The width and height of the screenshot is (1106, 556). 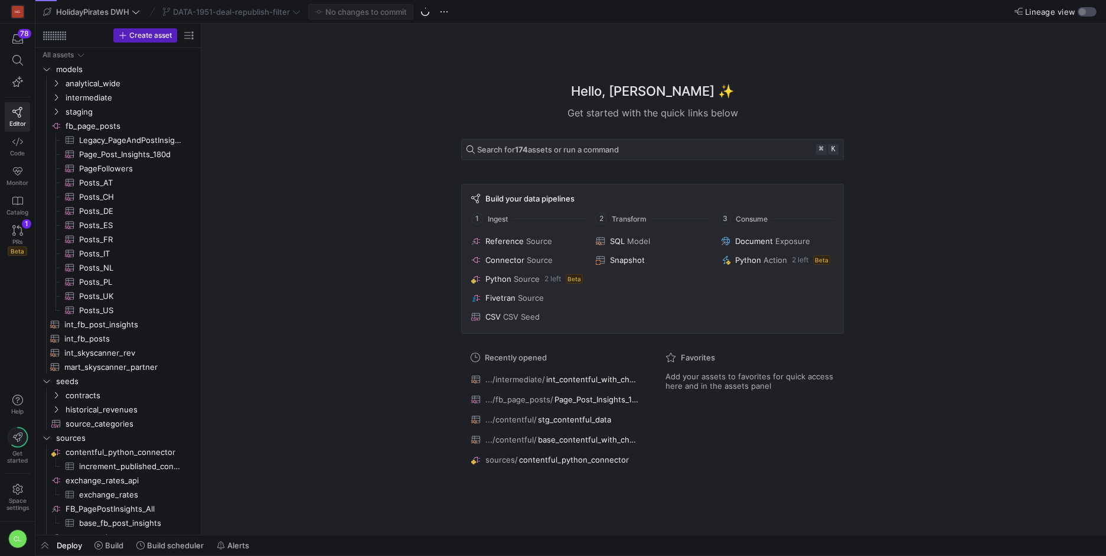 What do you see at coordinates (118, 140) in the screenshot?
I see `a: Legacy_PageAndPostInsights​​​​​​​​​` at bounding box center [118, 140].